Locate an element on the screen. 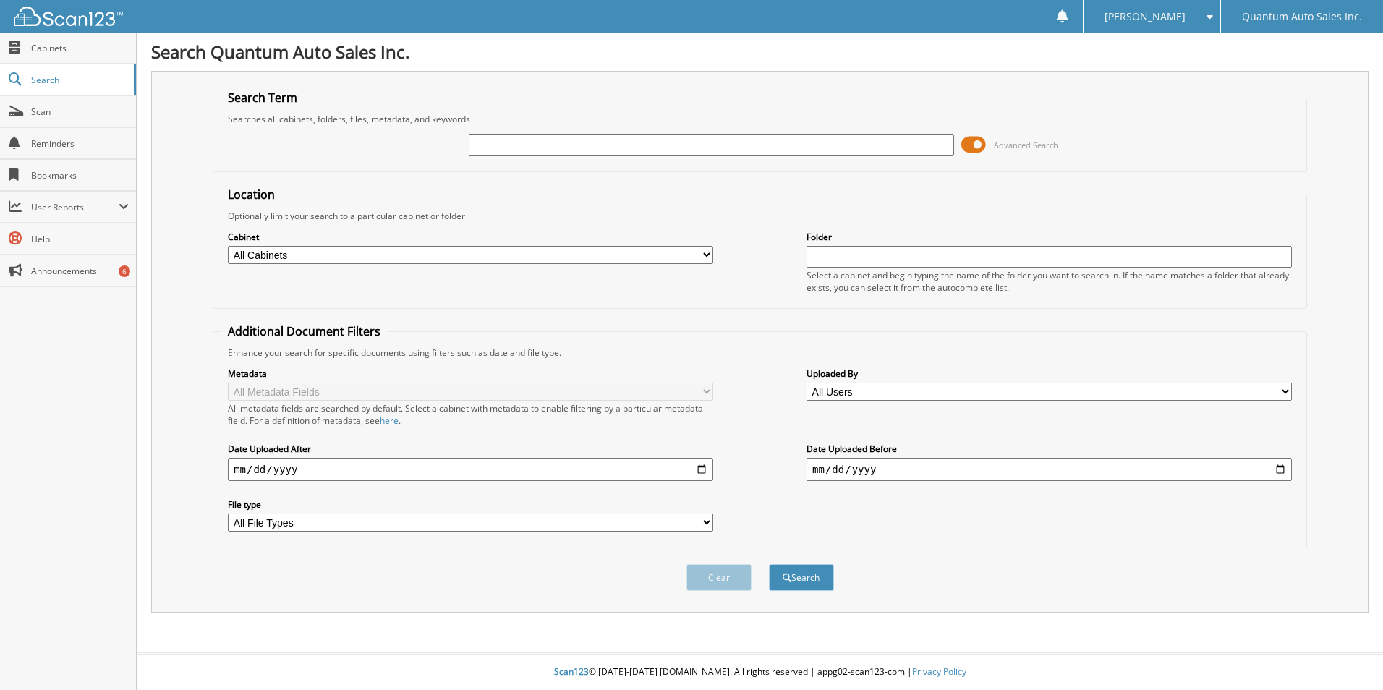 This screenshot has height=690, width=1383. div: Enhance your search for specific documents using filters such as date and file type. is located at coordinates (760, 352).